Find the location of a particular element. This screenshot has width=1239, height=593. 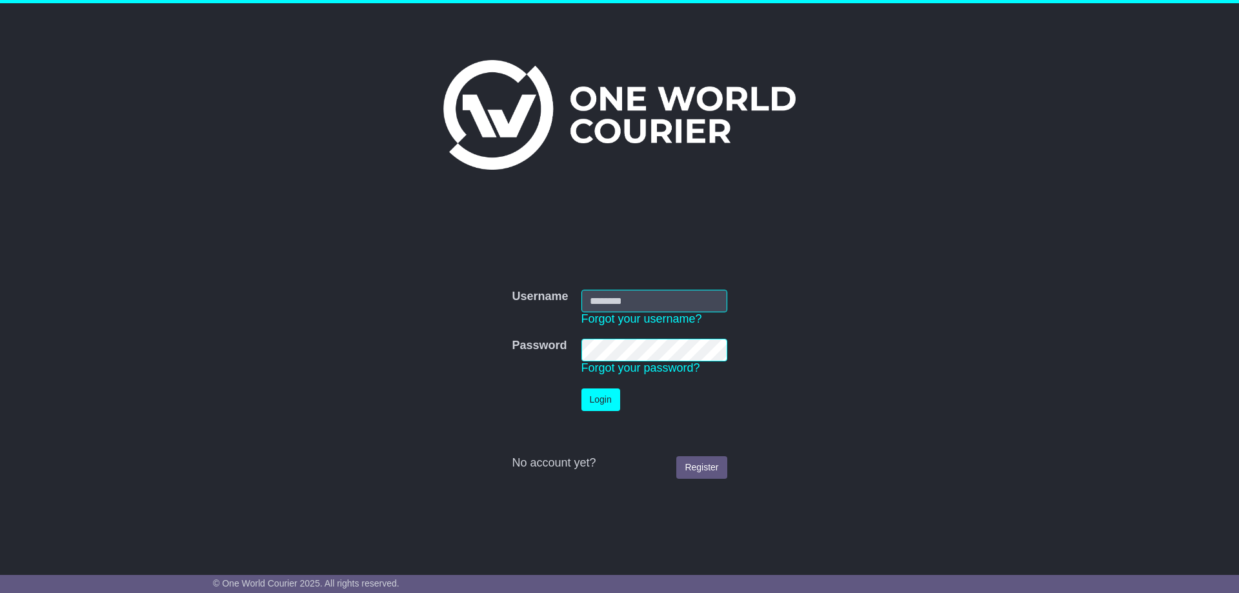

label: Password is located at coordinates (539, 346).